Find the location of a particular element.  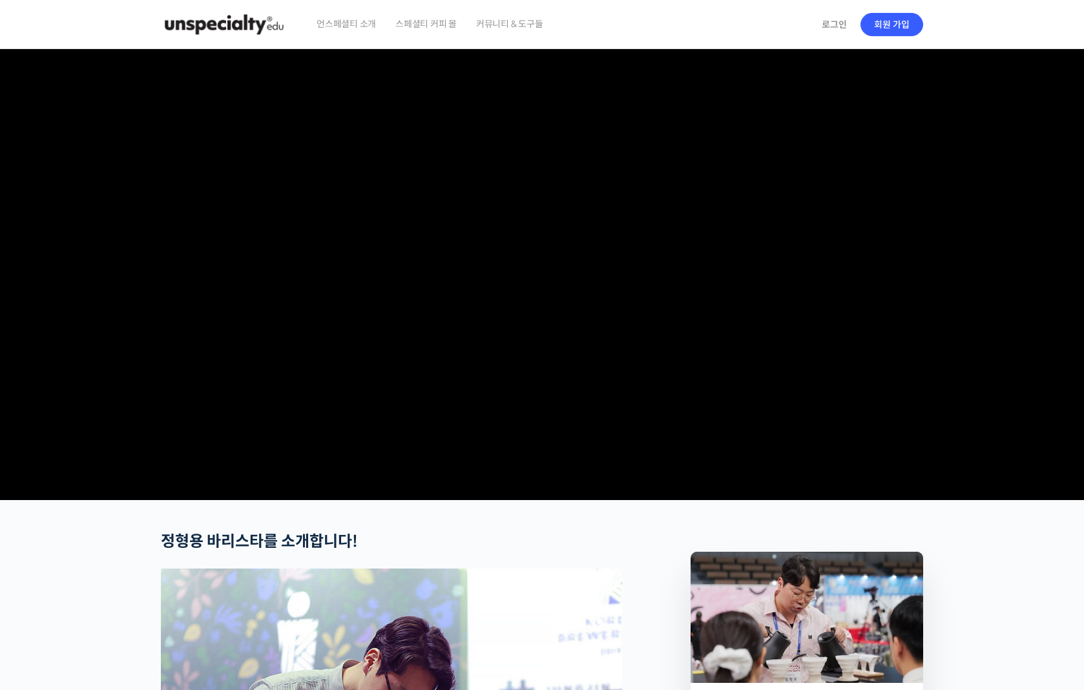

a: 로그인 is located at coordinates (834, 25).